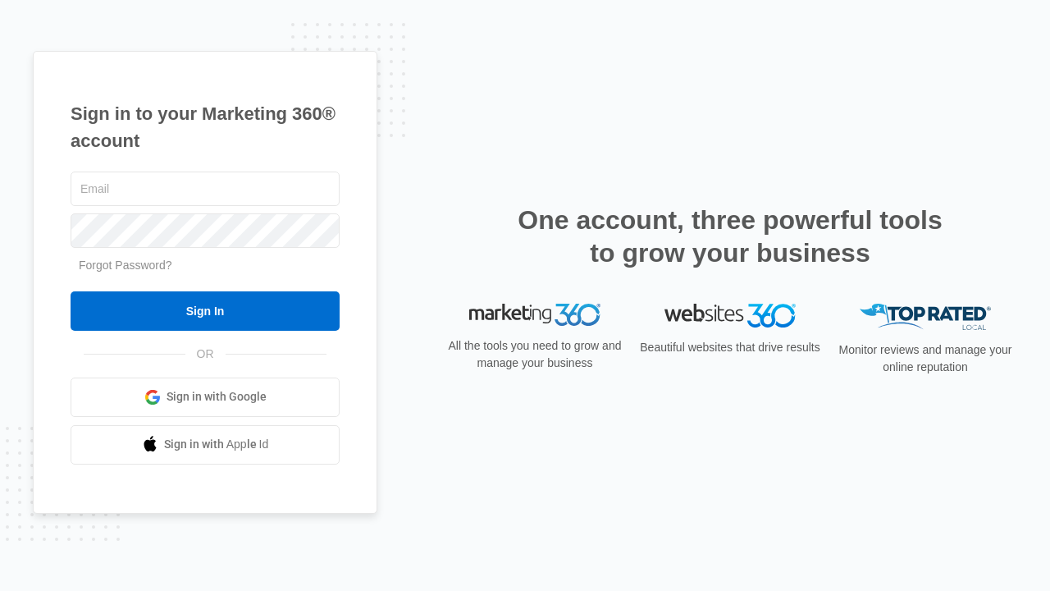  Describe the element at coordinates (205, 397) in the screenshot. I see `a: Sign in with Google` at that location.